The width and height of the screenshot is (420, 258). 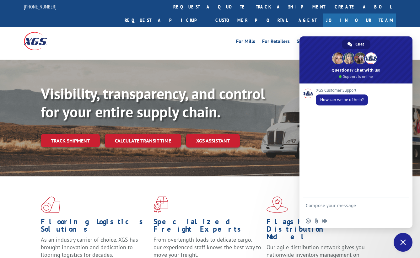 I want to click on img: xgs-icon-focused-on-flooring-red, so click(x=161, y=205).